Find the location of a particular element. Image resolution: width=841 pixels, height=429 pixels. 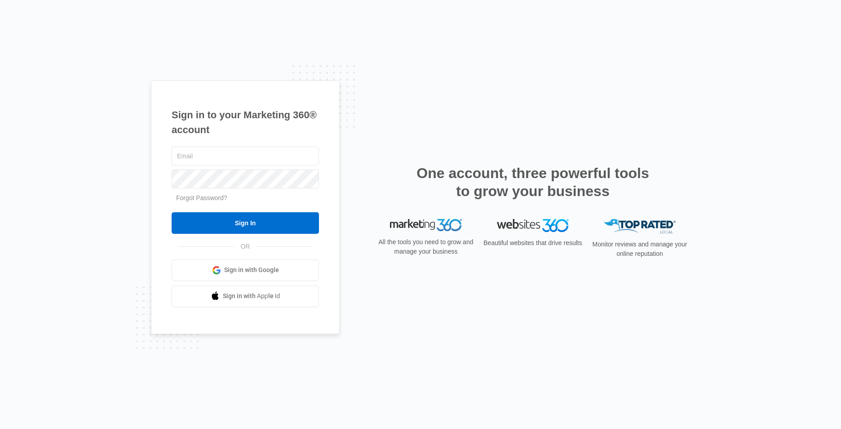

input: Sign In is located at coordinates (245, 223).